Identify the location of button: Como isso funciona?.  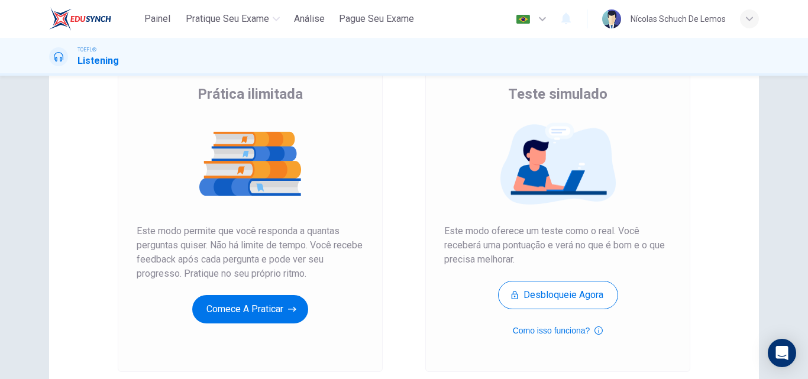
(558, 331).